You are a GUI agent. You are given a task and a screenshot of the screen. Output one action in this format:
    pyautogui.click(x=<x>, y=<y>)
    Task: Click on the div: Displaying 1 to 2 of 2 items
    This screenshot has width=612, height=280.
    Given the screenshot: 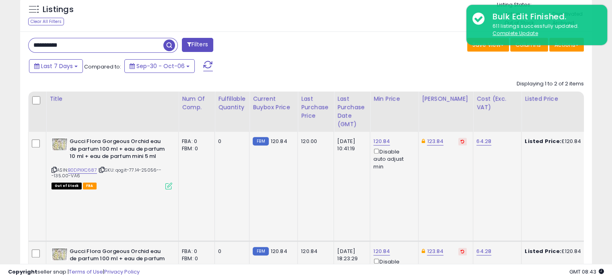 What is the action you would take?
    pyautogui.click(x=550, y=84)
    